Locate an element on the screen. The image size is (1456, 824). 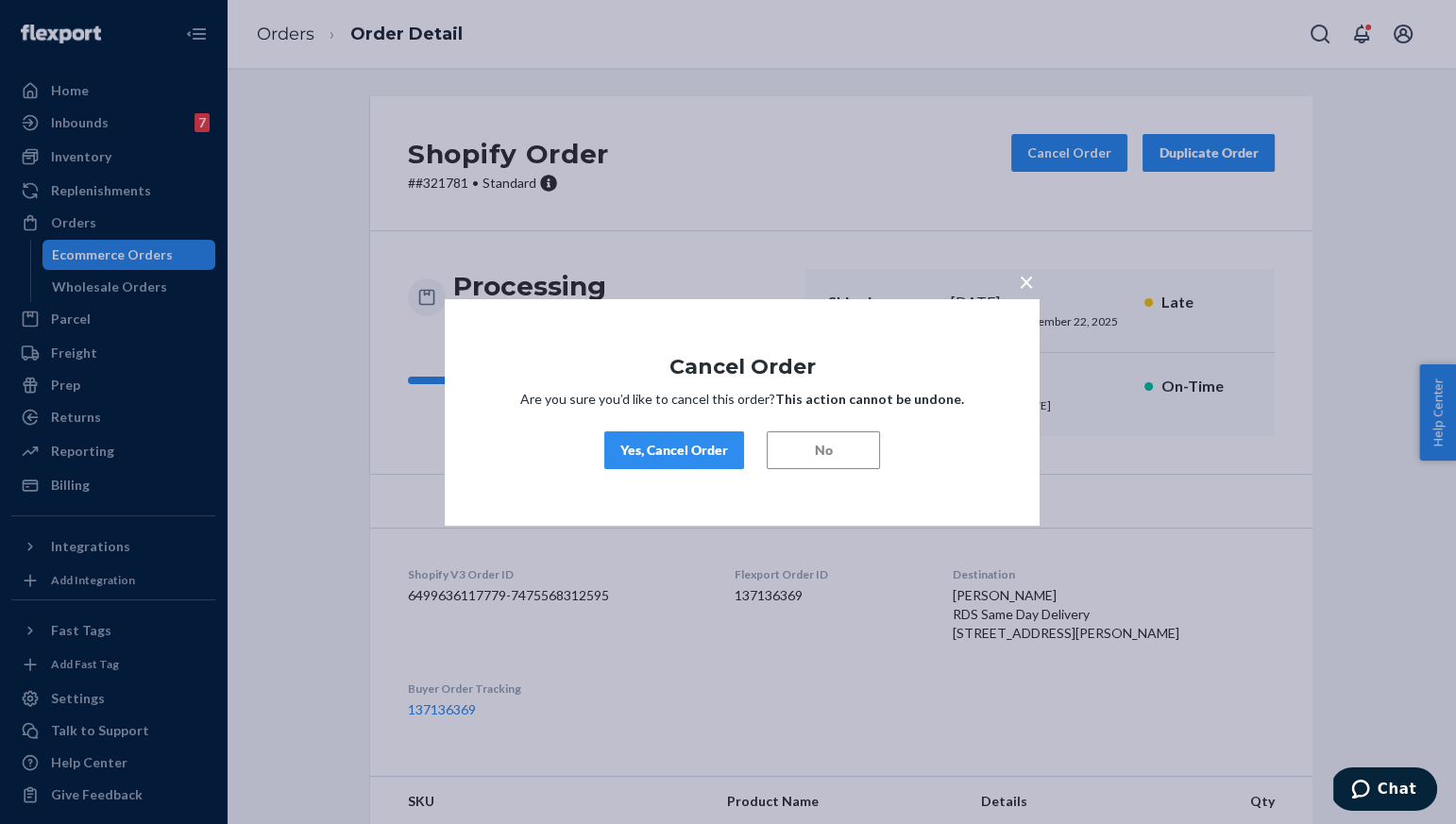
button: Yes, Cancel Order is located at coordinates (675, 450).